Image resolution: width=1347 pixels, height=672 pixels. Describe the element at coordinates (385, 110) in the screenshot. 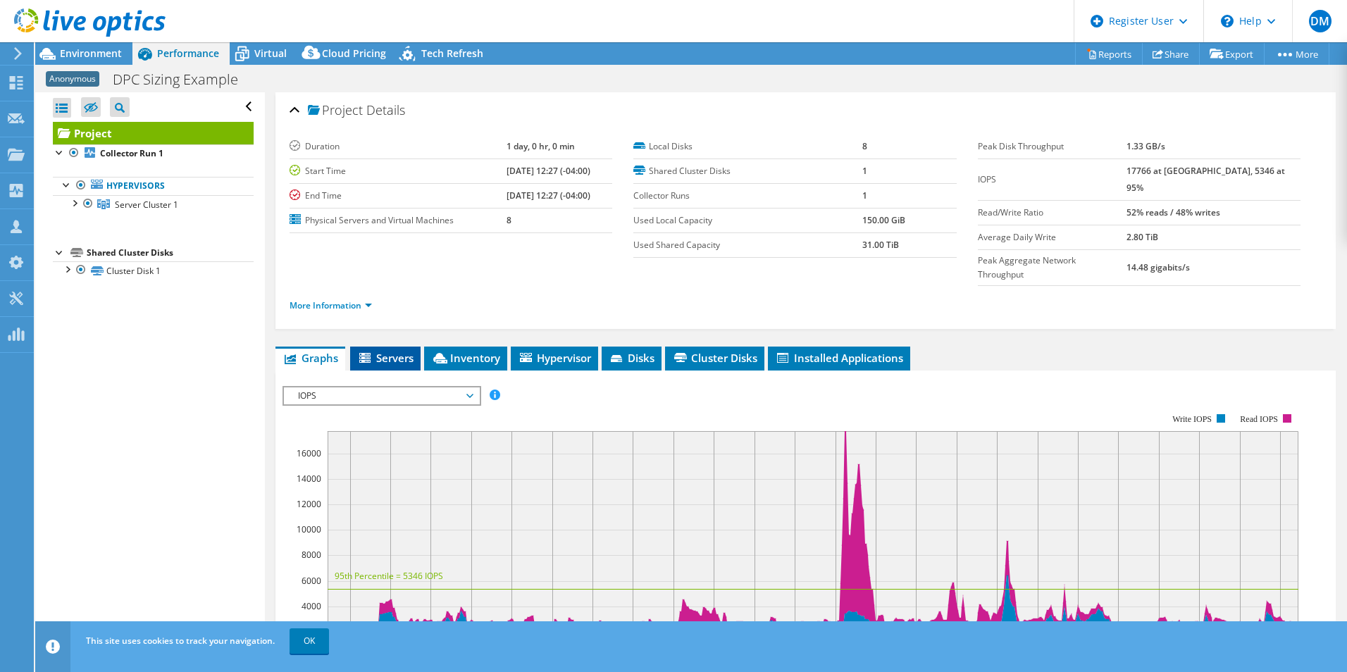

I see `span: Details` at that location.